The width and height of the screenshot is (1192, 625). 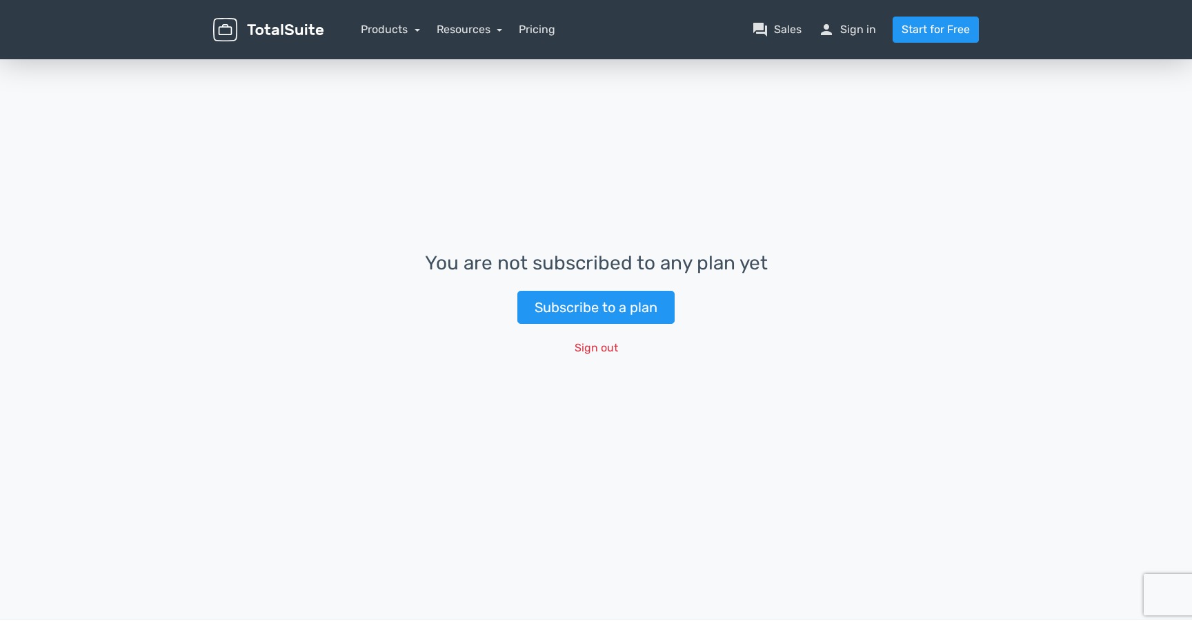 I want to click on img: TotalSuite for WordPress, so click(x=268, y=30).